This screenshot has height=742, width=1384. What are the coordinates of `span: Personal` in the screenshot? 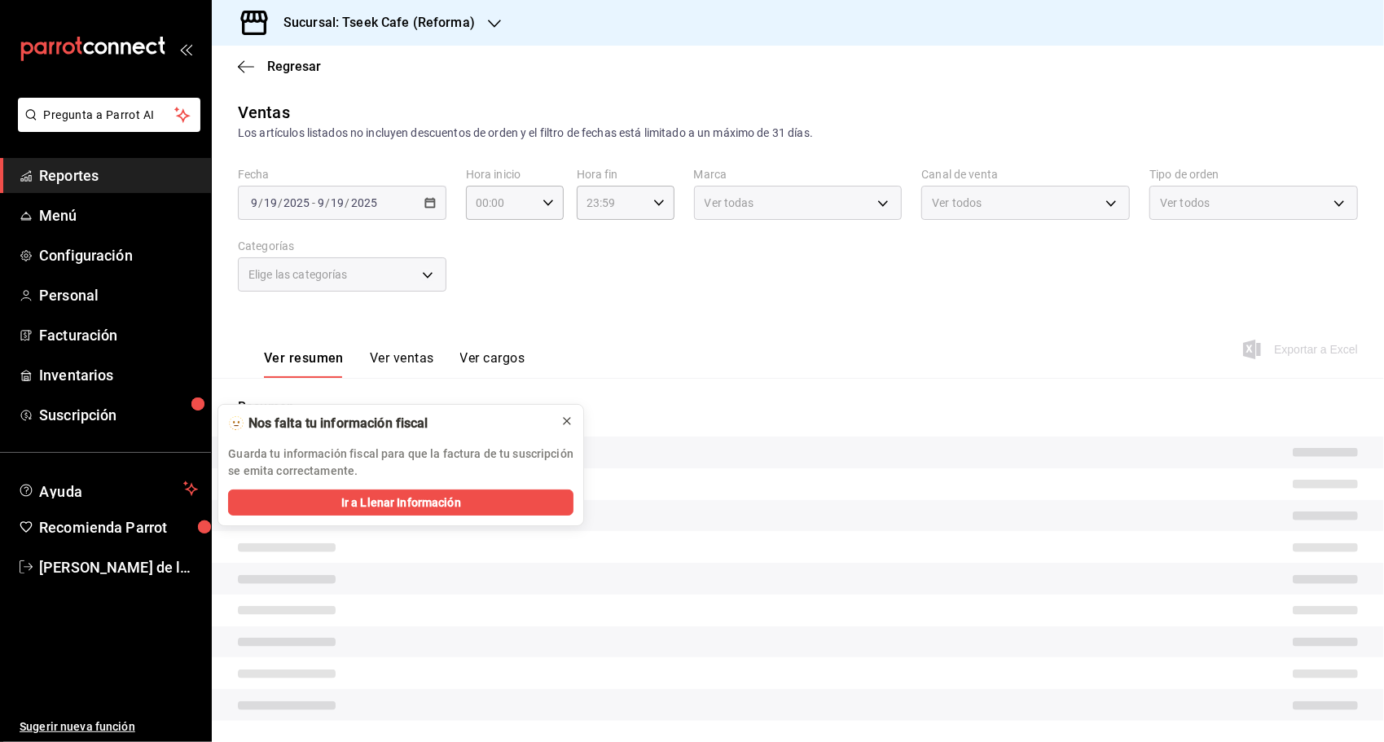 It's located at (118, 295).